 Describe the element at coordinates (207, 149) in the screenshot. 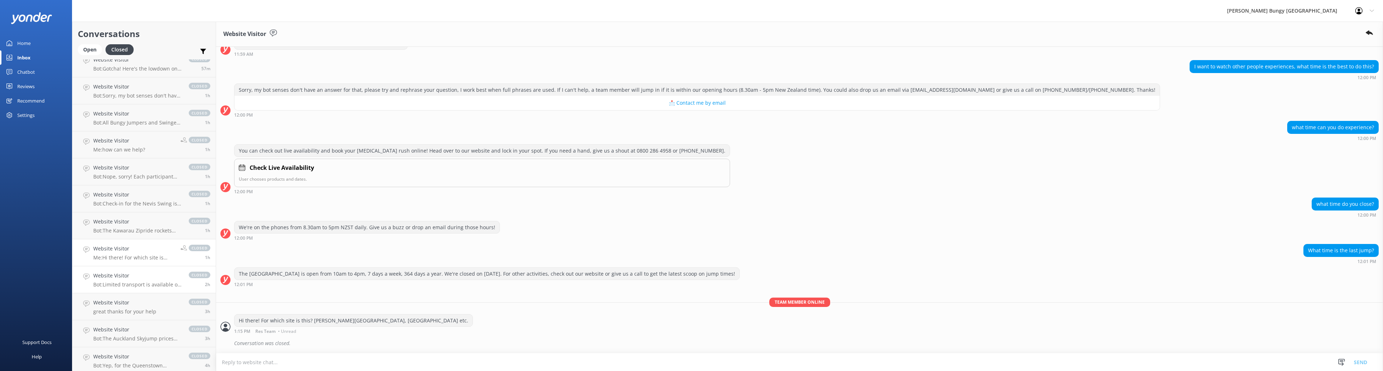

I see `span: Sep 07 2025 01:45pm (UTC +12:00) Pacific/Auckland` at that location.